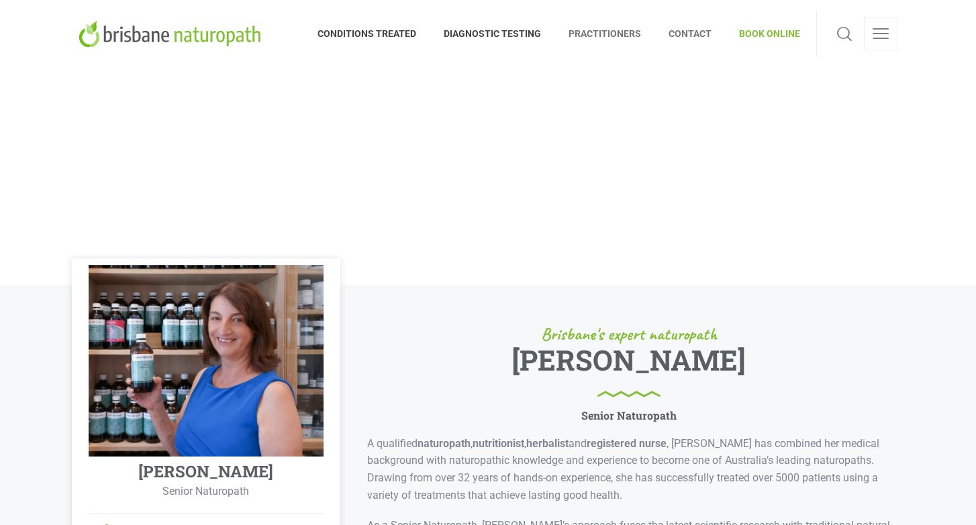  I want to click on a: Brisbane Naturopath, so click(172, 34).